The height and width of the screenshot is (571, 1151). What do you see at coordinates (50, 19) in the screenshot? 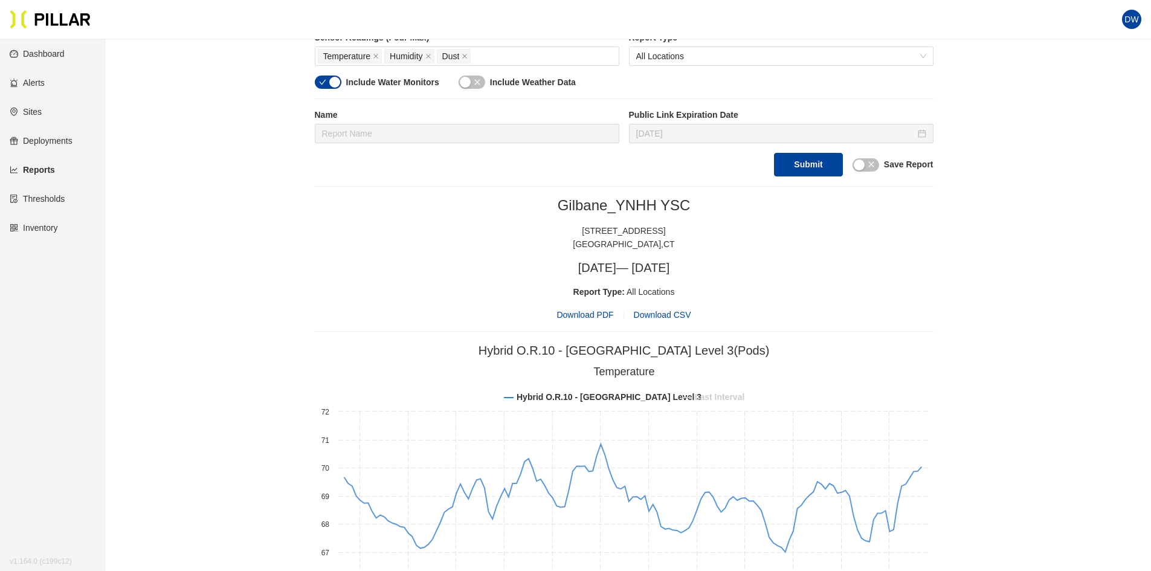
I see `img: Pillar Technologies` at bounding box center [50, 19].